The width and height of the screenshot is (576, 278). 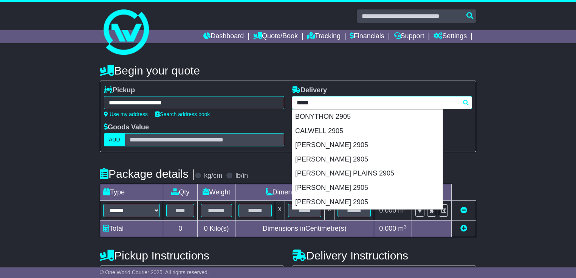 What do you see at coordinates (382, 102) in the screenshot?
I see `typeahead: Please provide city` at bounding box center [382, 102].